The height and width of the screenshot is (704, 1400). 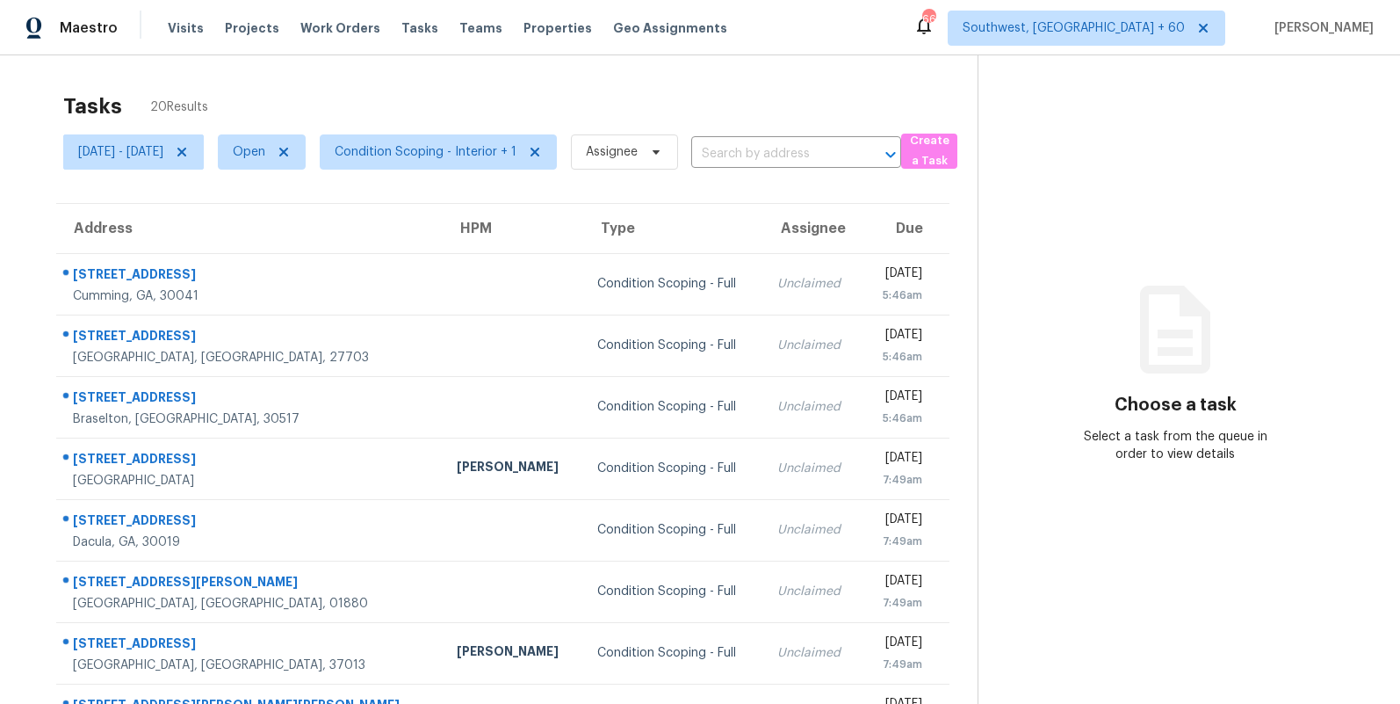 What do you see at coordinates (250, 296) in the screenshot?
I see `div: Cumming, GA, 30041` at bounding box center [250, 296].